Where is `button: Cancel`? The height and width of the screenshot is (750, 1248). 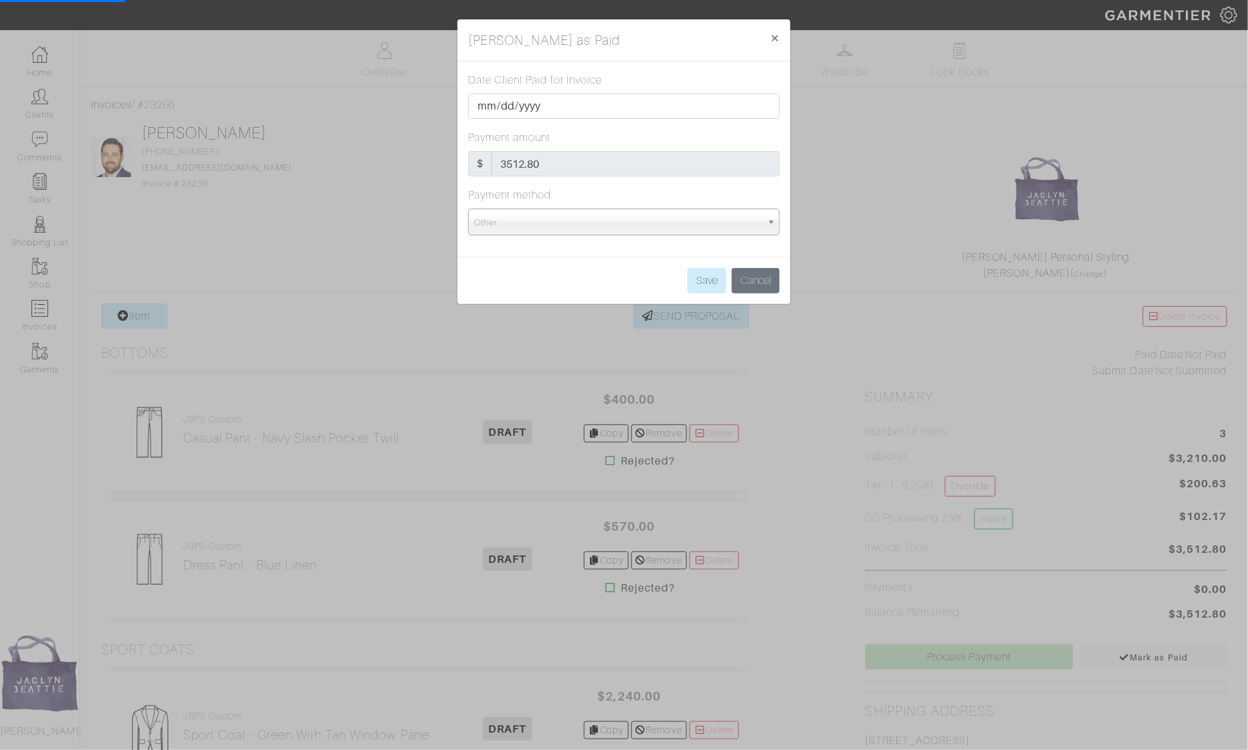
button: Cancel is located at coordinates (756, 281).